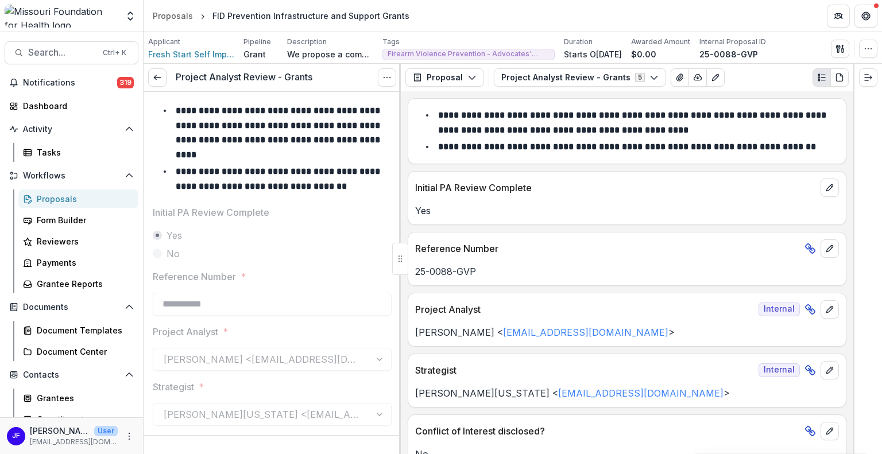  What do you see at coordinates (838, 16) in the screenshot?
I see `button: Partners` at bounding box center [838, 16].